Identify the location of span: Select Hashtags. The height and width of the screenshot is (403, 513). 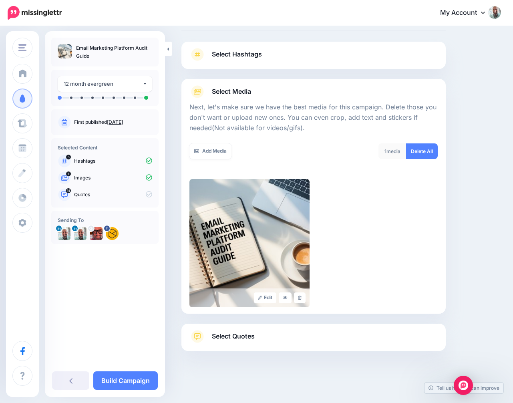
(237, 54).